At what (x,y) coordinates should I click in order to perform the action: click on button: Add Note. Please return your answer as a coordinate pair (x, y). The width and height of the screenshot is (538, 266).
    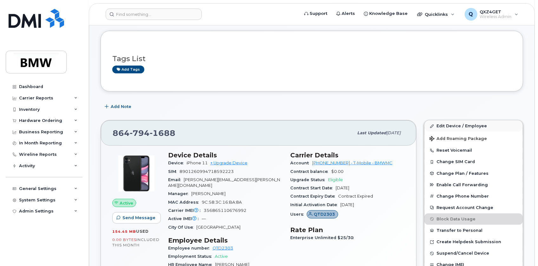
    Looking at the image, I should click on (119, 107).